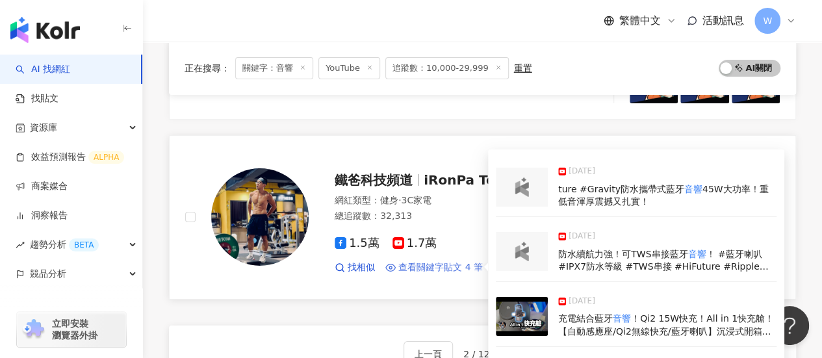 The height and width of the screenshot is (358, 822). I want to click on span: 1.5萬, so click(357, 243).